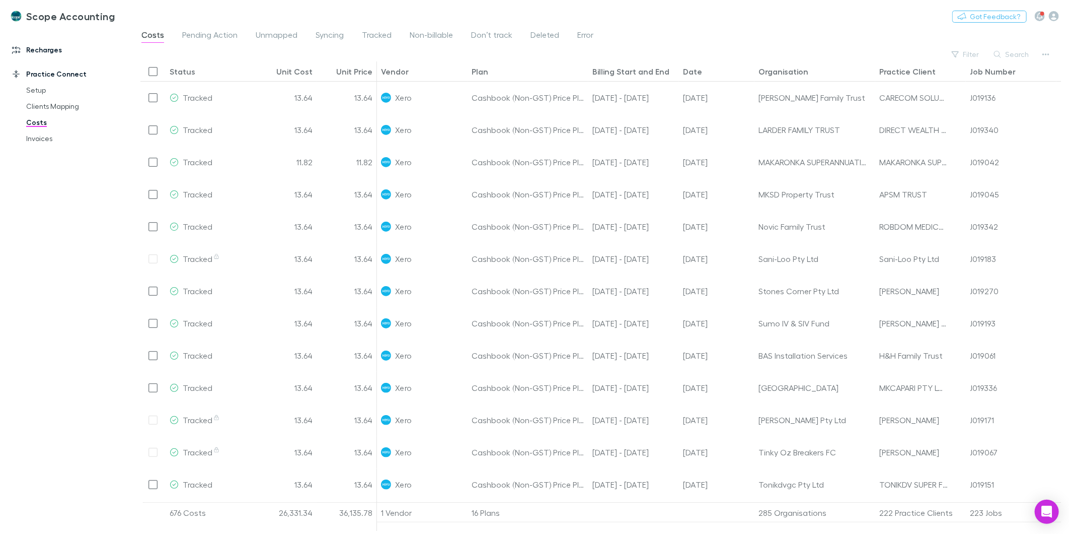 This screenshot has height=534, width=1069. Describe the element at coordinates (983, 516) in the screenshot. I see `div: J019185` at that location.